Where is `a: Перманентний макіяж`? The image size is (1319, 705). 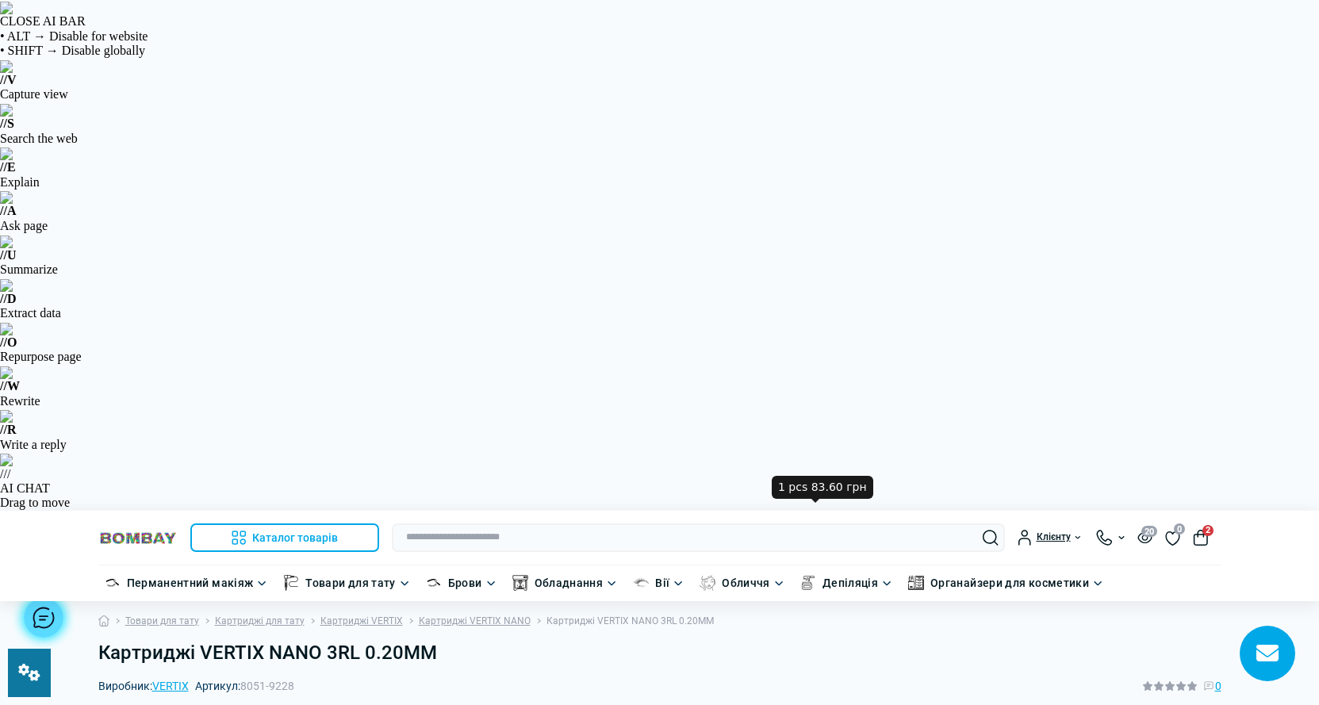 a: Перманентний макіяж is located at coordinates (190, 583).